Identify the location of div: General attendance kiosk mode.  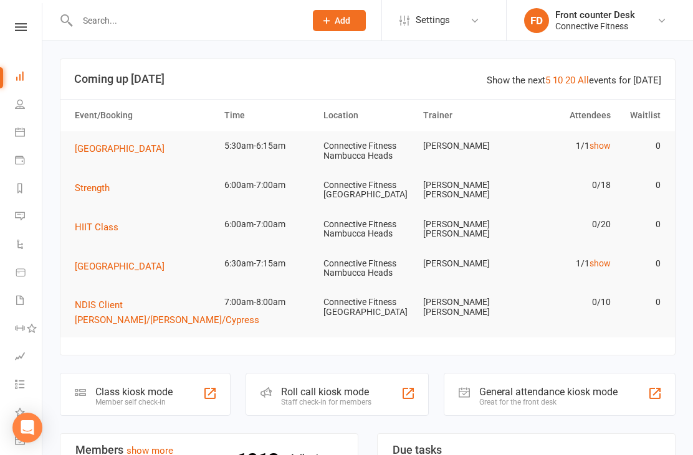
(548, 392).